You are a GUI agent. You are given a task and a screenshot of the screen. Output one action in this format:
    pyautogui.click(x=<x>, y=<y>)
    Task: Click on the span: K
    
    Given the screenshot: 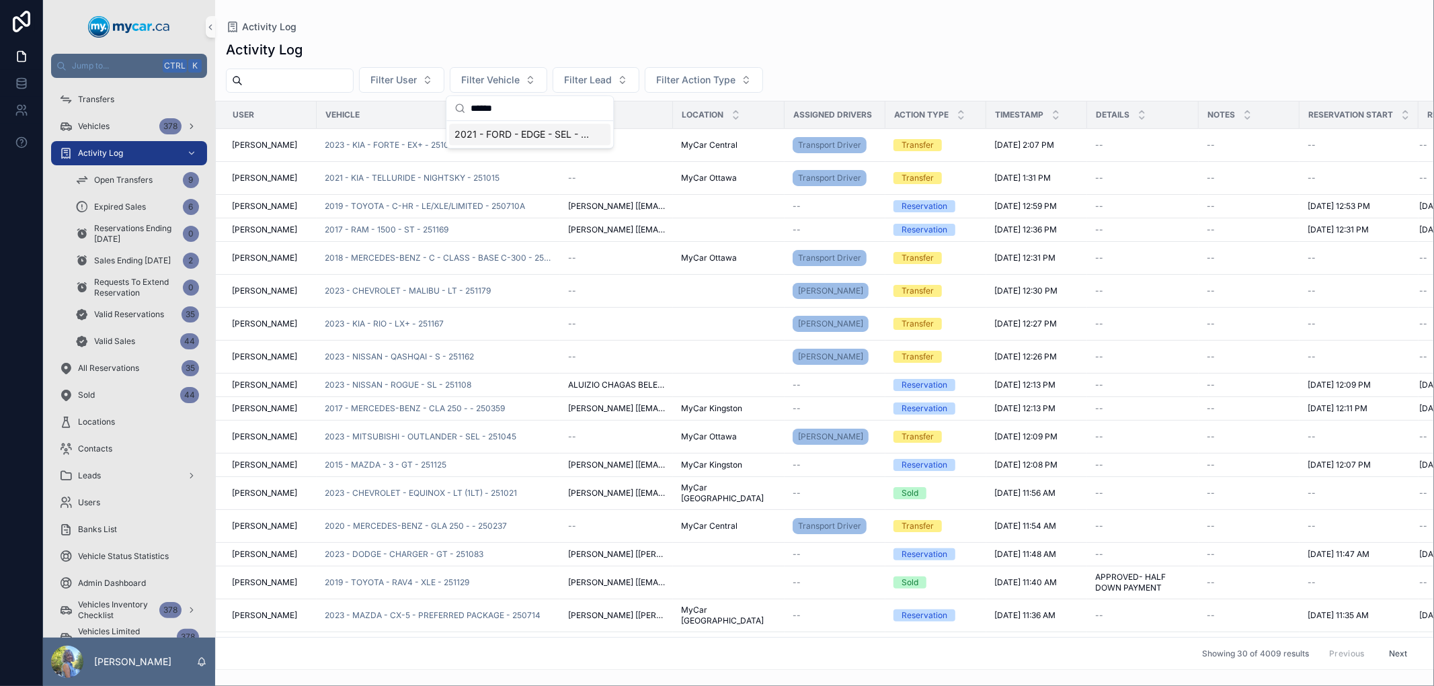 What is the action you would take?
    pyautogui.click(x=195, y=66)
    